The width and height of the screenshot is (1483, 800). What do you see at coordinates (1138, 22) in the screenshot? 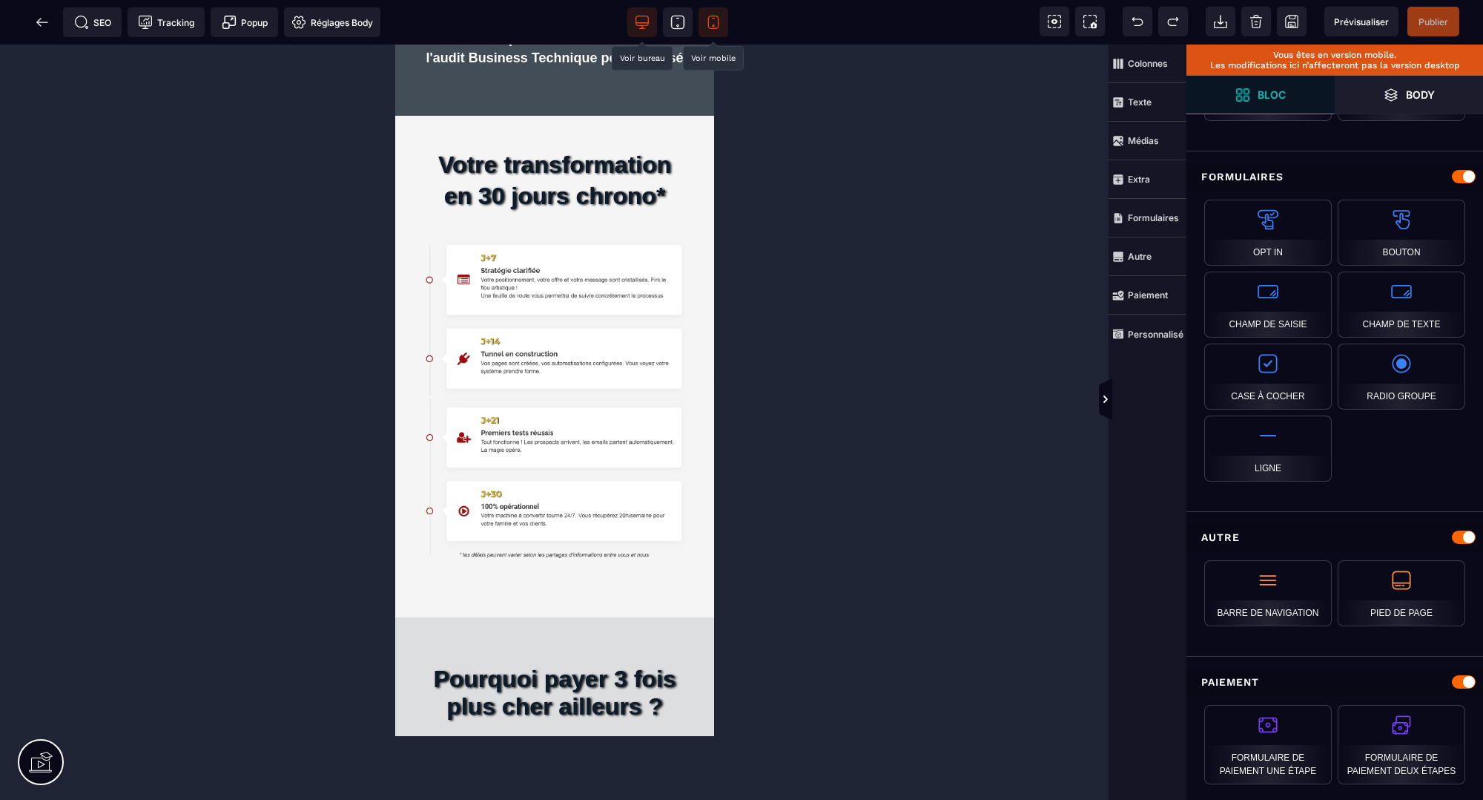
I see `span: Défaire` at bounding box center [1138, 22].